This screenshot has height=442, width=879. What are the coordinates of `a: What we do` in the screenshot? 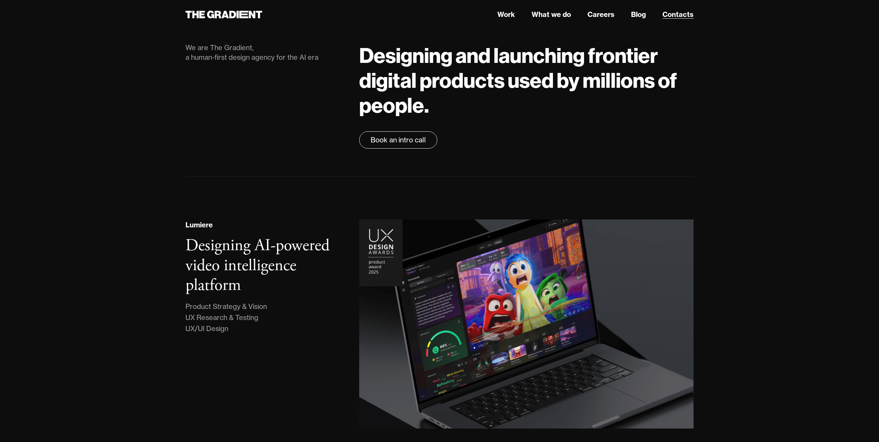 It's located at (551, 15).